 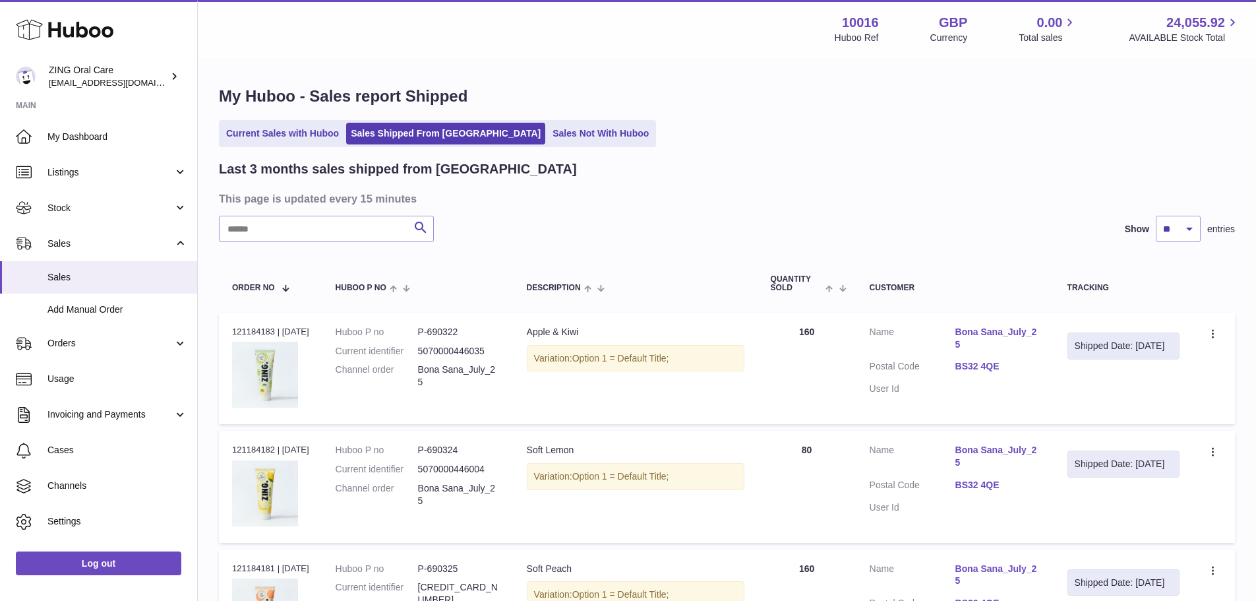 What do you see at coordinates (554, 287) in the screenshot?
I see `span: Description` at bounding box center [554, 287].